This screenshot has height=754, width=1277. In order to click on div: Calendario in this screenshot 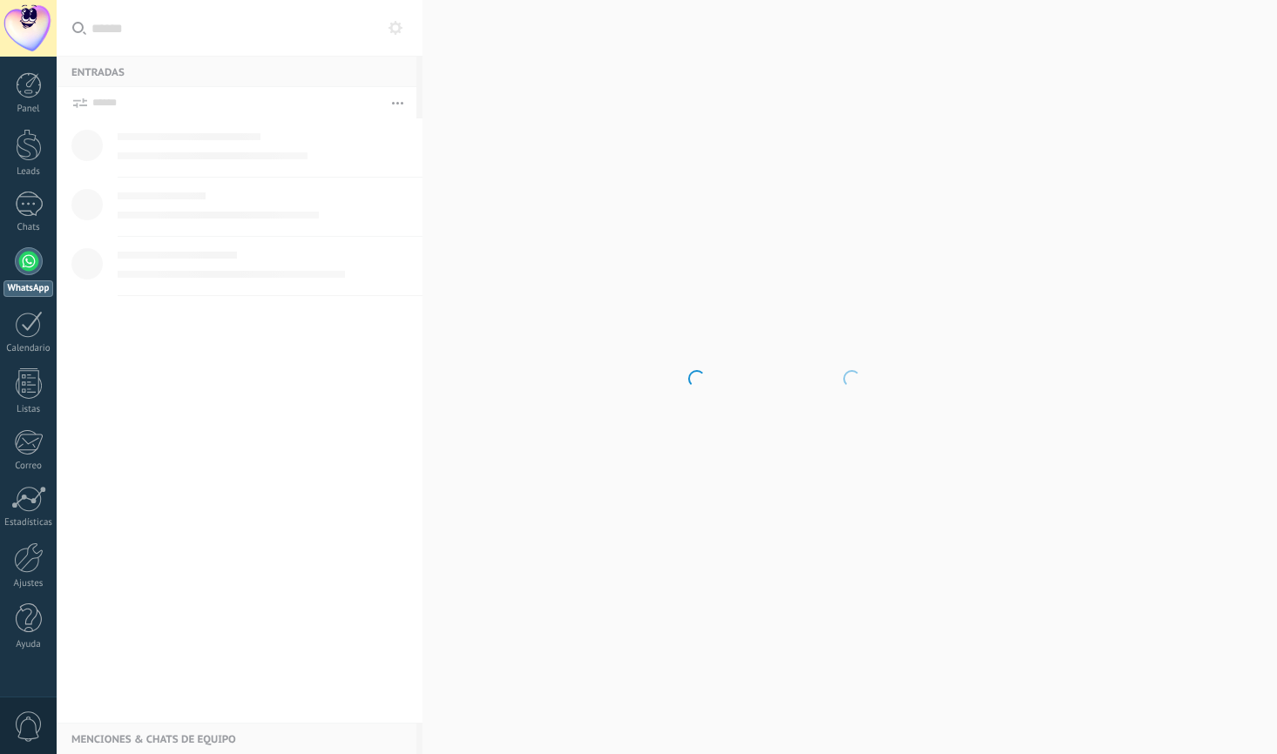, I will do `click(29, 348)`.